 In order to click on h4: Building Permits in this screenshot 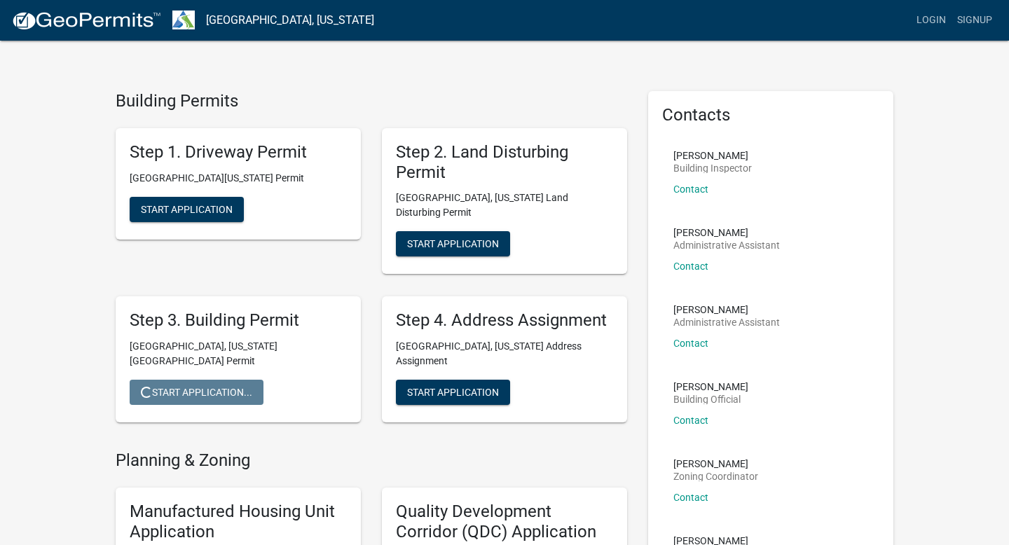, I will do `click(371, 101)`.